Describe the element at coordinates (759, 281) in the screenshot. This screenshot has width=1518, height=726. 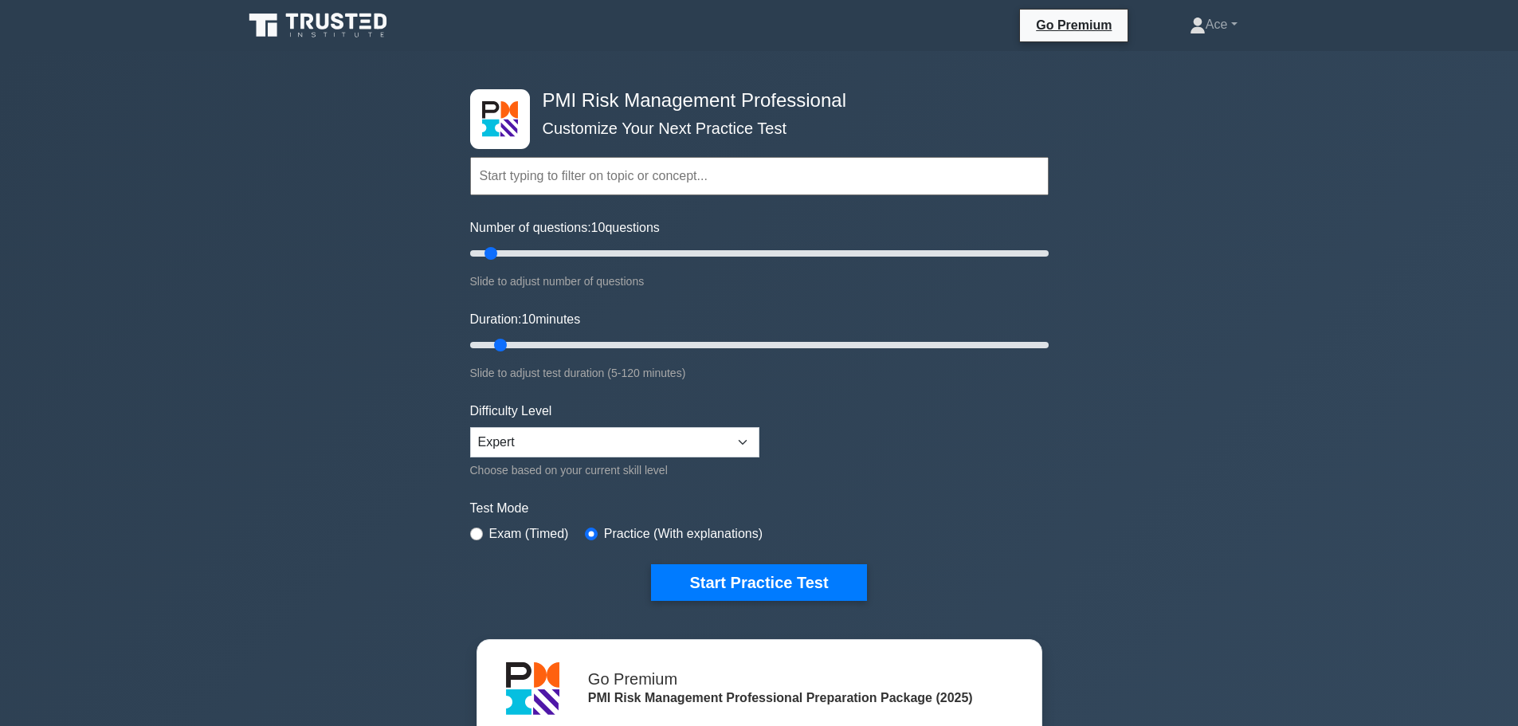
I see `div: Slide to adjust number of questions` at that location.